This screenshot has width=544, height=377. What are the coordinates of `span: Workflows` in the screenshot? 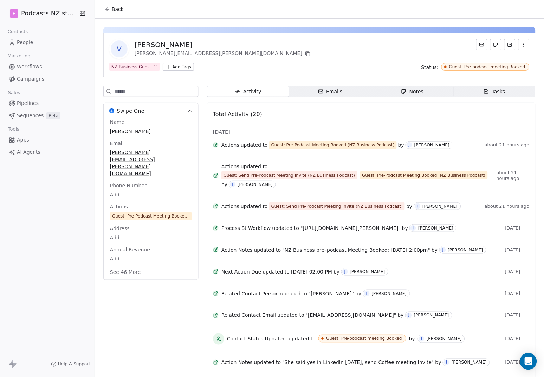 It's located at (30, 66).